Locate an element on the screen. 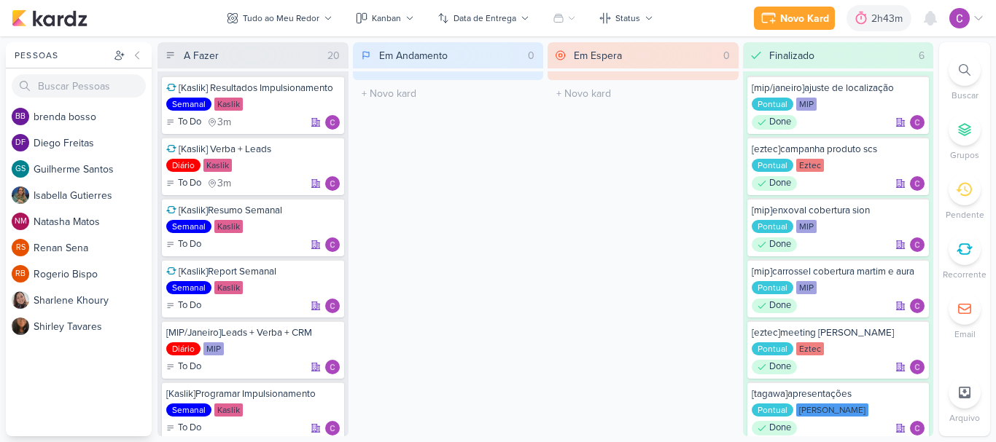 The height and width of the screenshot is (442, 996). div: brenda bosso is located at coordinates (20, 117).